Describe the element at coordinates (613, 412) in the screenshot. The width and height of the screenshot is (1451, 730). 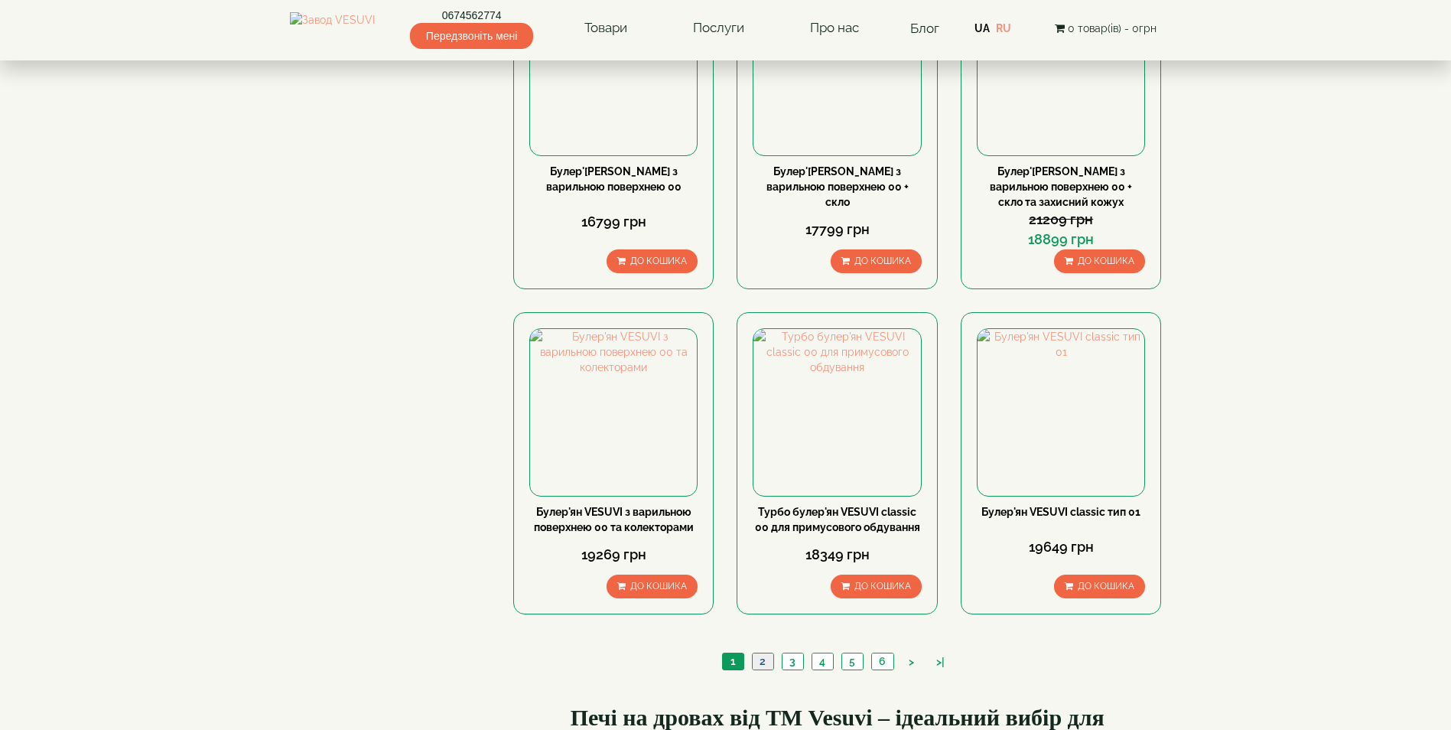
I see `img: Булер'ян VESUVI з варильною поверхнею 00 та колекторами` at that location.